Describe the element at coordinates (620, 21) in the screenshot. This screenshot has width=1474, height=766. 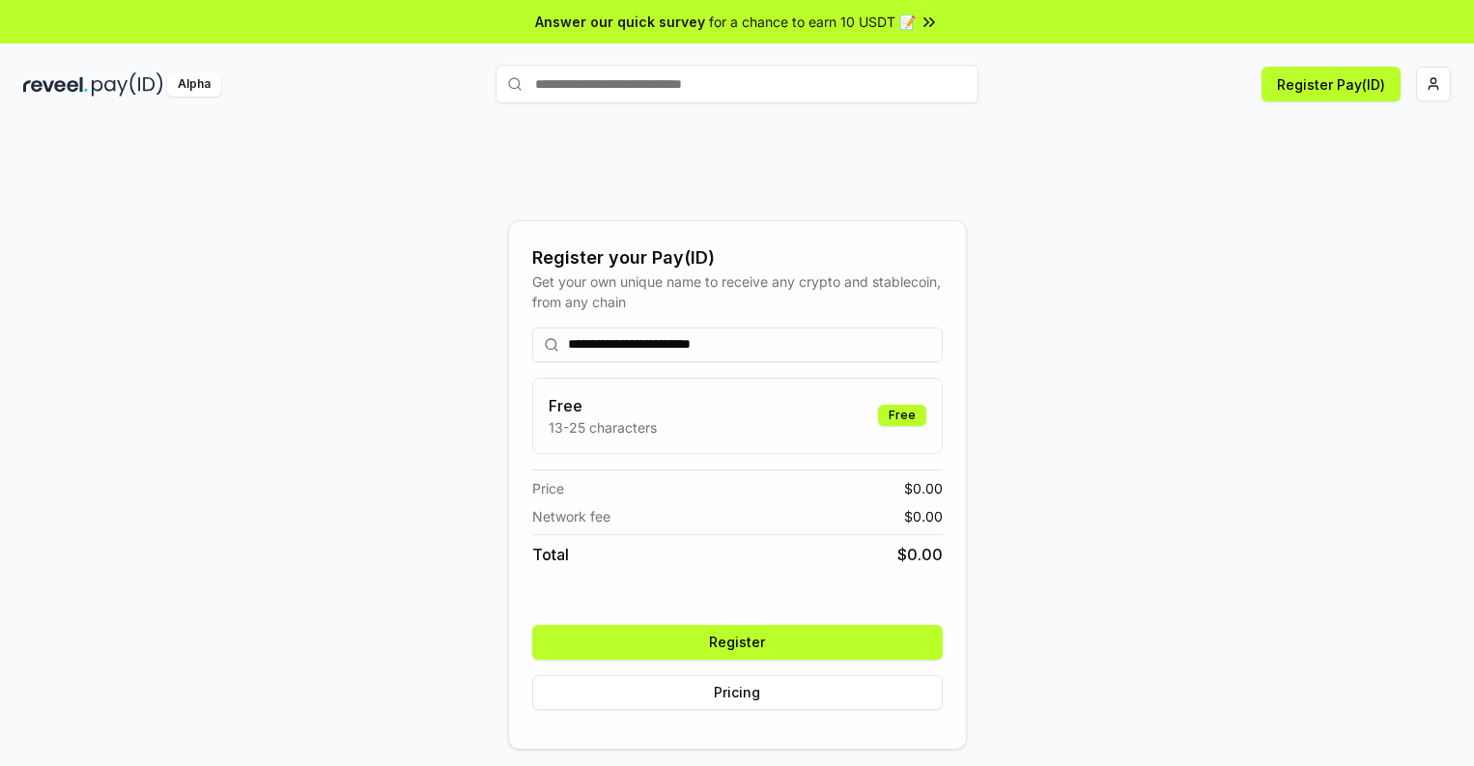
I see `span: Answer our quick survey` at that location.